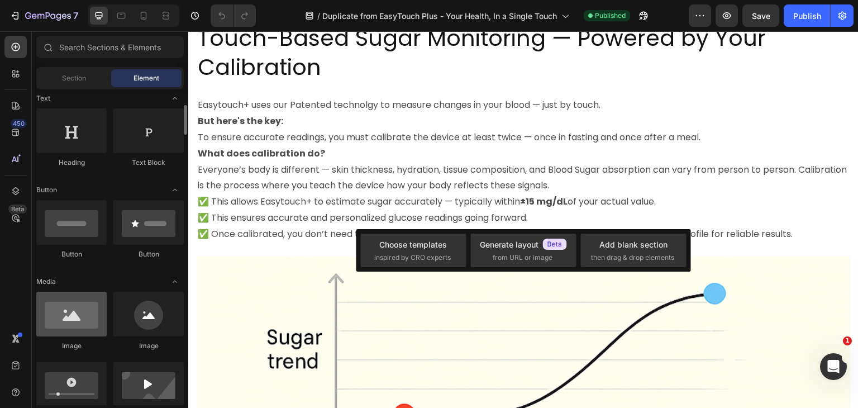  What do you see at coordinates (610, 16) in the screenshot?
I see `span: Published` at bounding box center [610, 16].